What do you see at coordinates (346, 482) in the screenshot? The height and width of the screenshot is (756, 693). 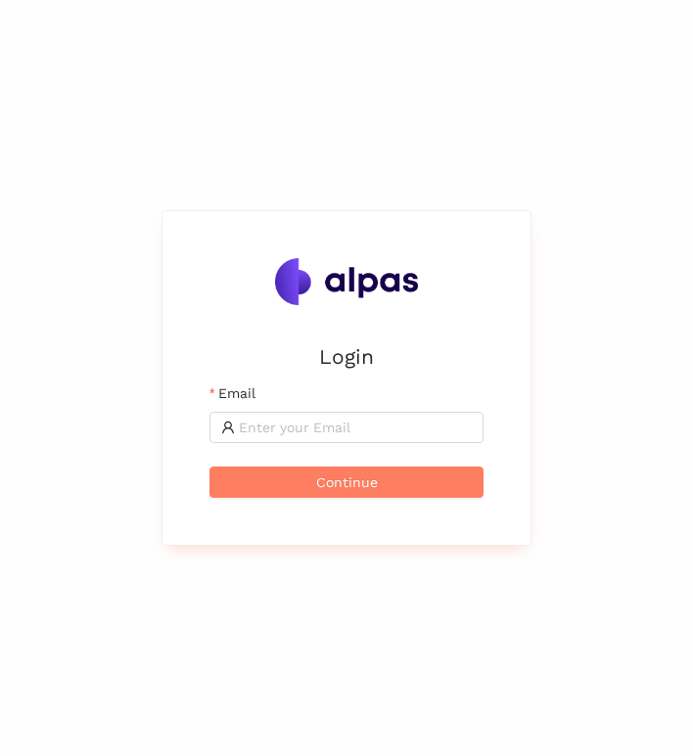 I see `button: Continue` at bounding box center [346, 482].